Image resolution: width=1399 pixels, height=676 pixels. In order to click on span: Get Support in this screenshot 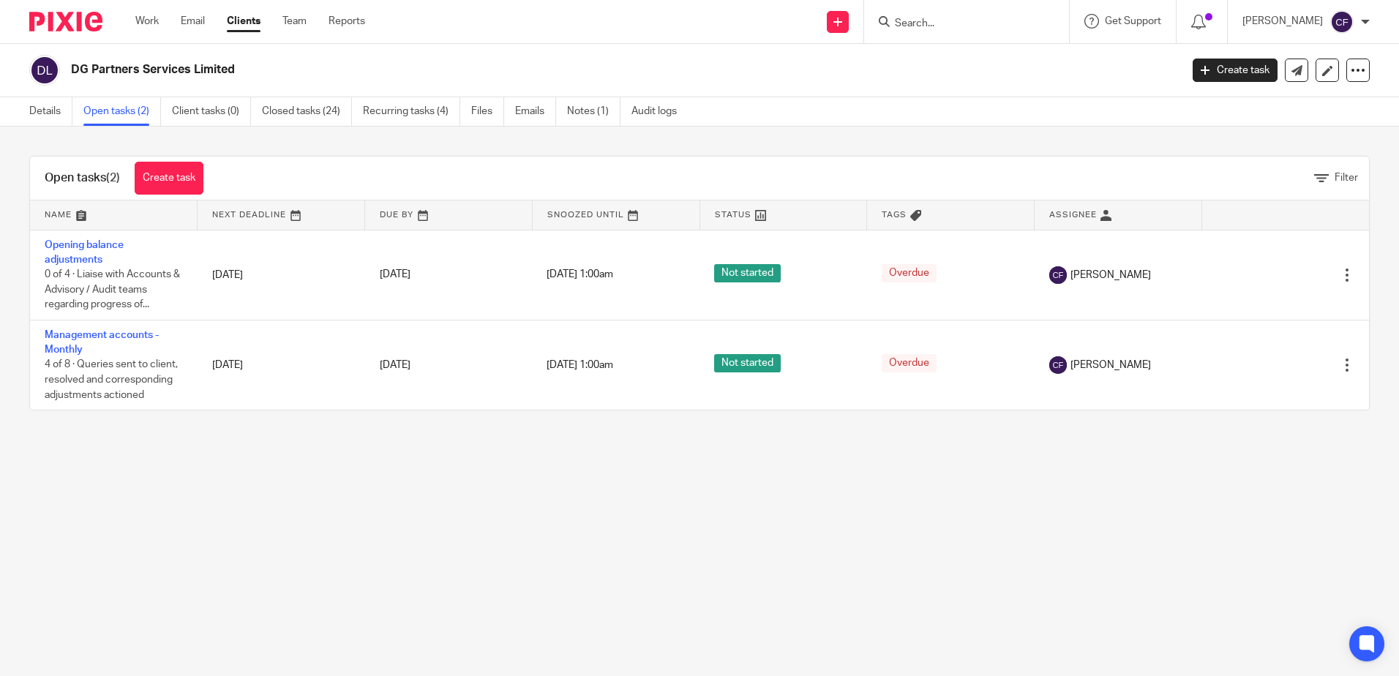, I will do `click(1133, 21)`.